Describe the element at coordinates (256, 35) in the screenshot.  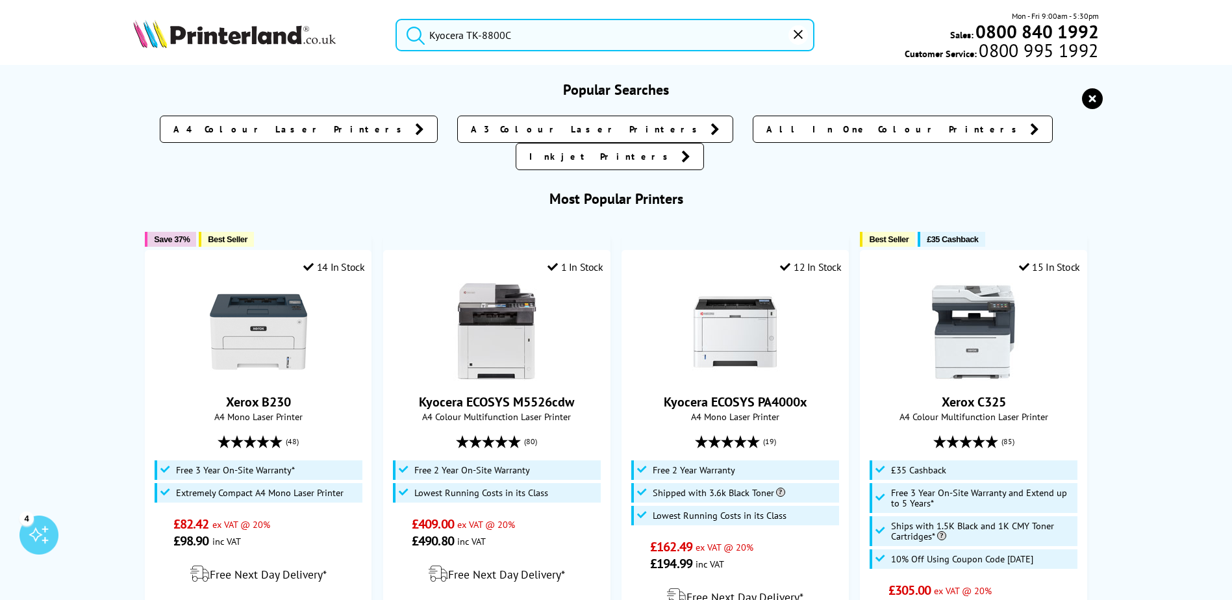
I see `a: Printerland Logo` at that location.